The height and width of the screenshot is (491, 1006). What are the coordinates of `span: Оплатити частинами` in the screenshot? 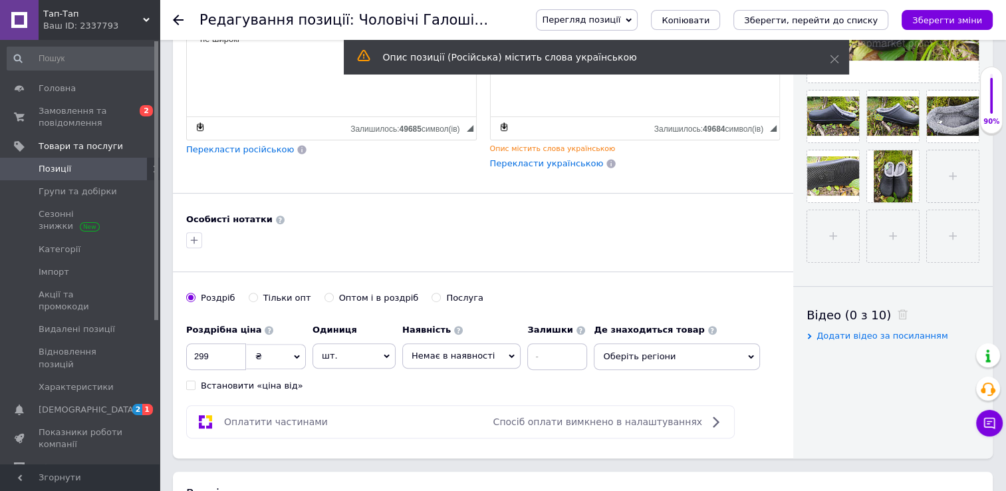 It's located at (276, 422).